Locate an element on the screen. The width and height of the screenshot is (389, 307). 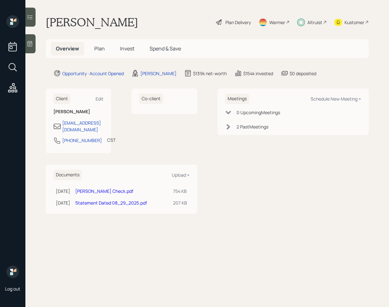
div: $139k net-worth is located at coordinates (210, 73).